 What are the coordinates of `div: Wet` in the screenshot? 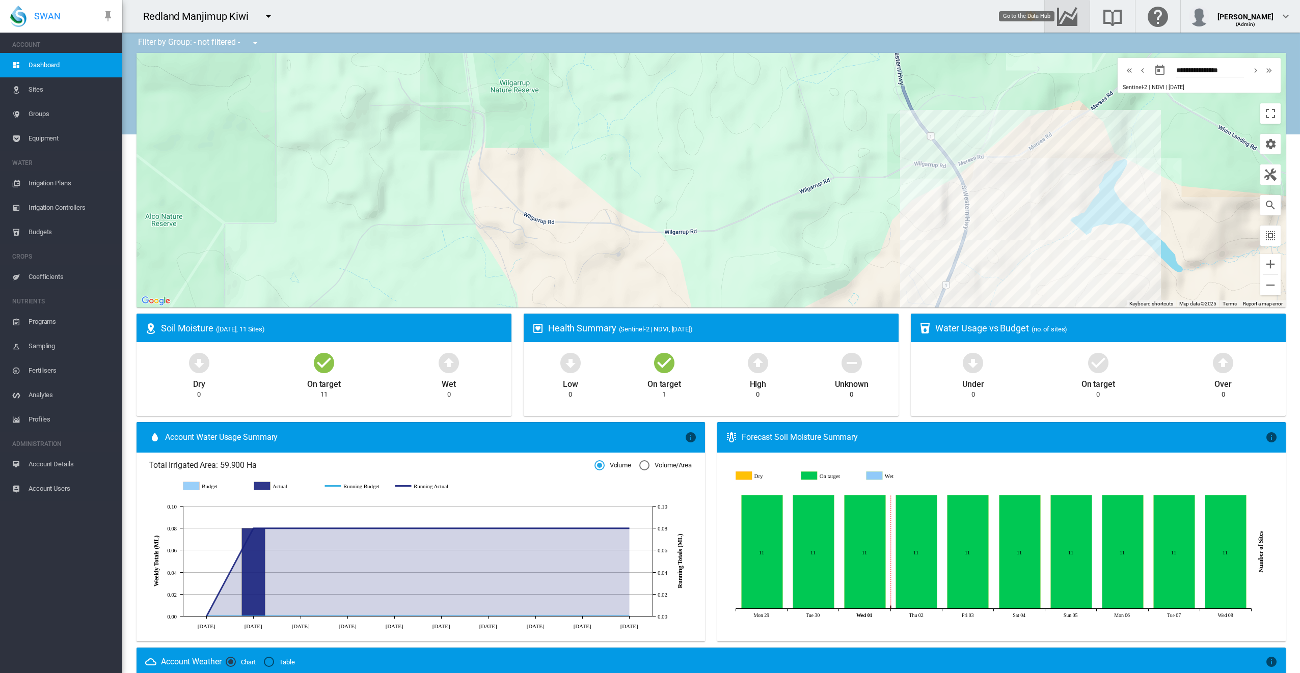 It's located at (449, 383).